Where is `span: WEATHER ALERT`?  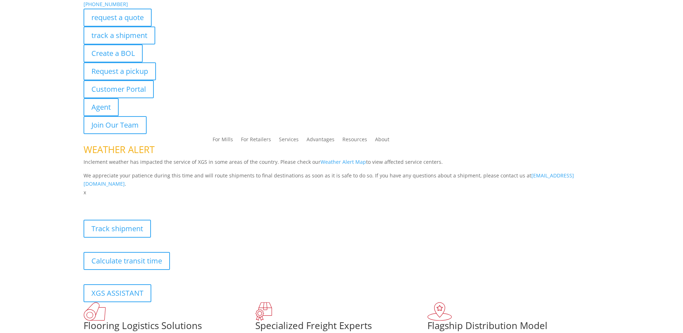 span: WEATHER ALERT is located at coordinates (119, 149).